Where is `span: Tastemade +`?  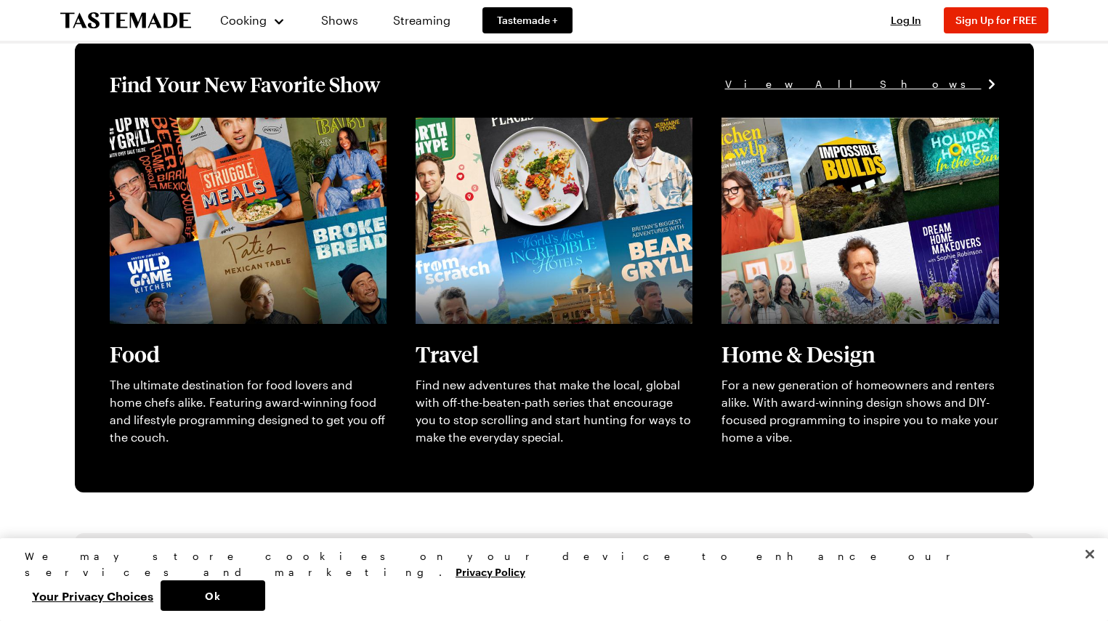 span: Tastemade + is located at coordinates (528, 20).